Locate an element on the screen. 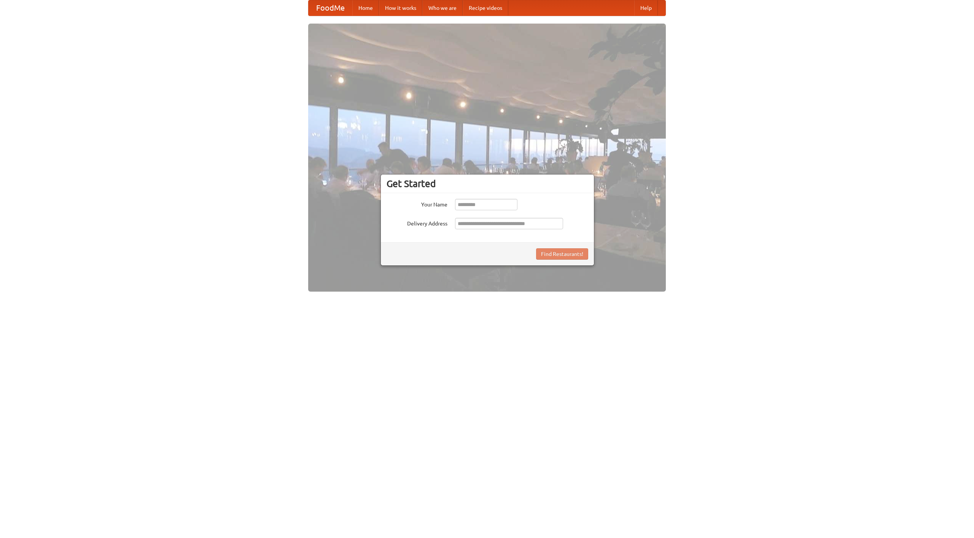 The height and width of the screenshot is (538, 974). label: Your Name is located at coordinates (417, 203).